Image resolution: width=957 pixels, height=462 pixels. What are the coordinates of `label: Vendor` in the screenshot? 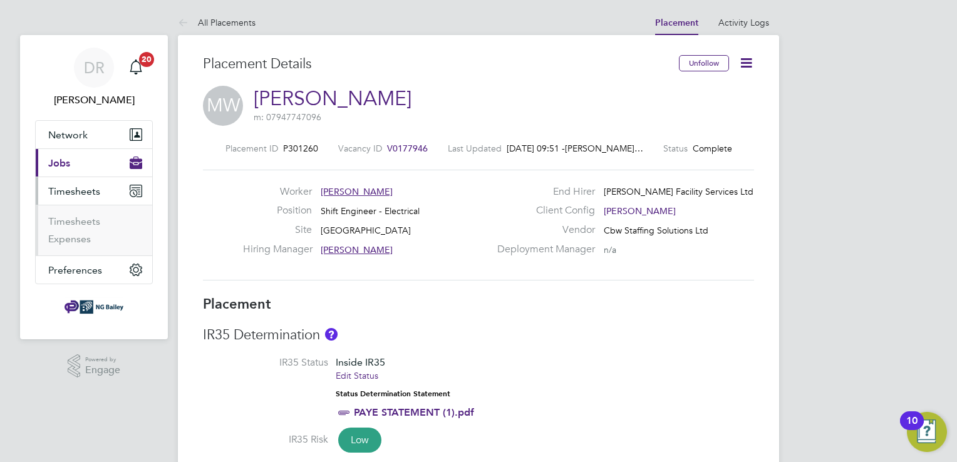 It's located at (542, 230).